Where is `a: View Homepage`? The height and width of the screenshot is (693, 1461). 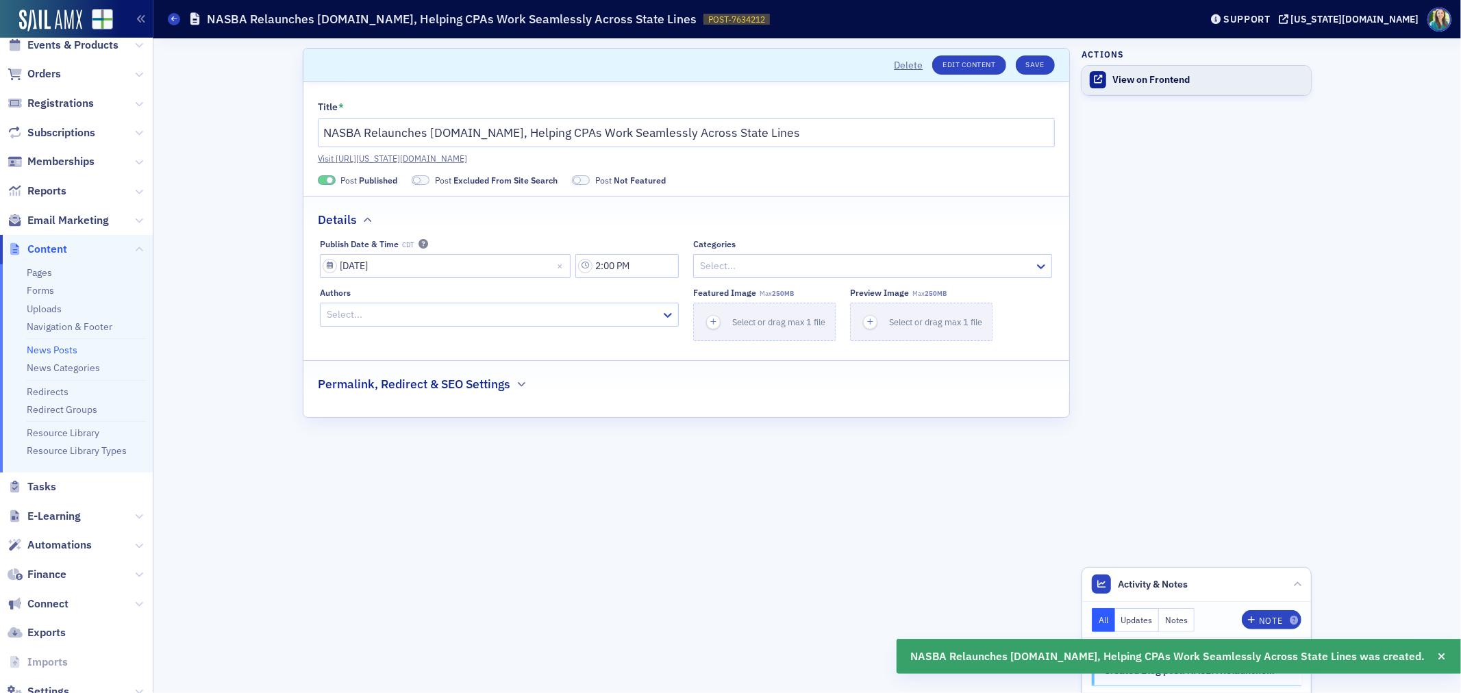 a: View Homepage is located at coordinates (97, 21).